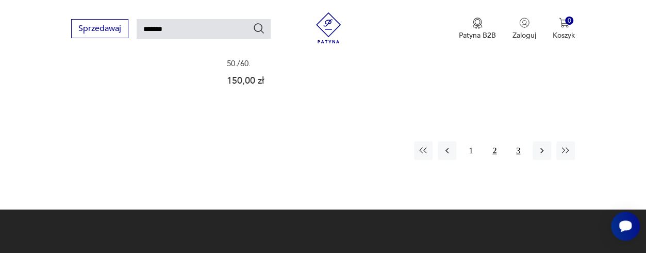 The image size is (646, 253). Describe the element at coordinates (259, 28) in the screenshot. I see `button: Szukaj` at that location.